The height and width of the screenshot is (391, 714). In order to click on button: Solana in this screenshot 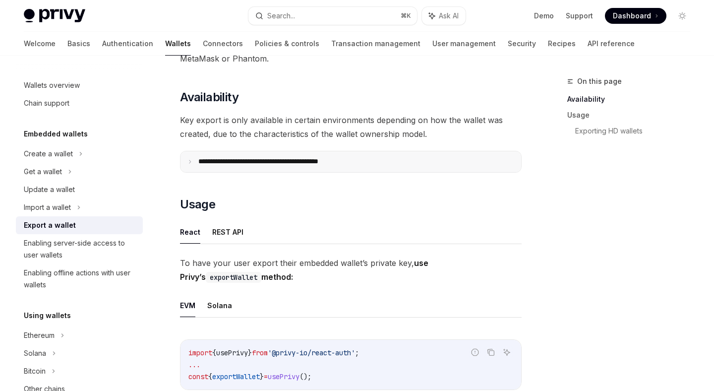, I will do `click(220, 305)`.